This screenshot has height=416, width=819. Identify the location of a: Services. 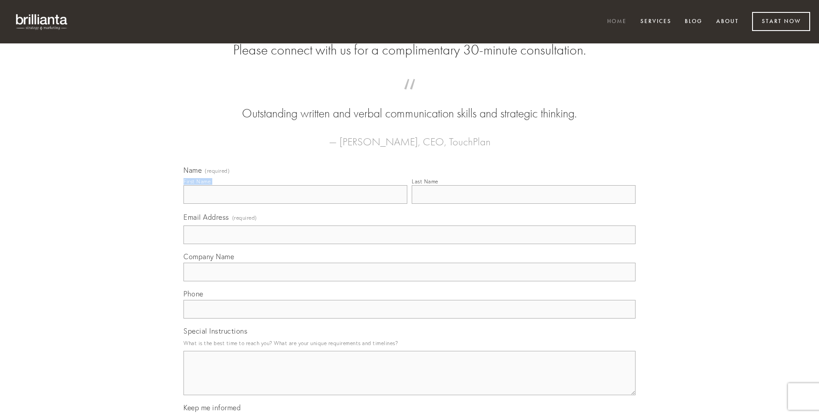
(656, 22).